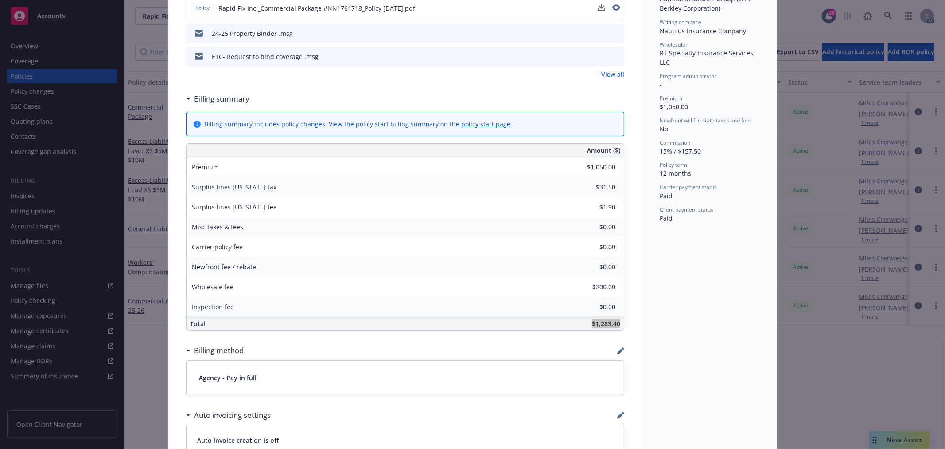  I want to click on span: Newfront will file state taxes and fees, so click(706, 120).